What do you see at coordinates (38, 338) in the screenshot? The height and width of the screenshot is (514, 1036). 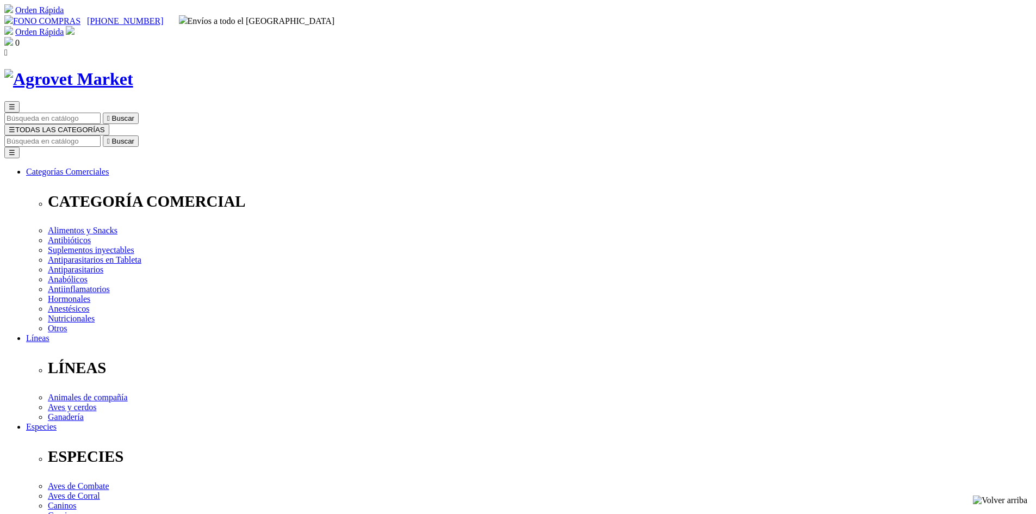 I see `span: Líneas` at bounding box center [38, 338].